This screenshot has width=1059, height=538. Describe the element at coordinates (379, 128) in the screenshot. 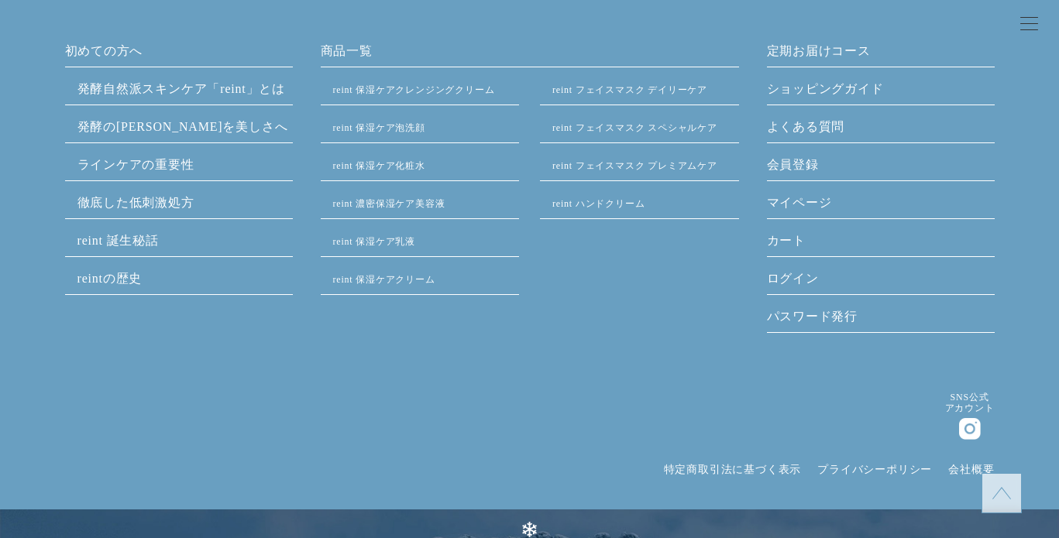

I see `a: reint 保湿ケア泡洗顔` at that location.